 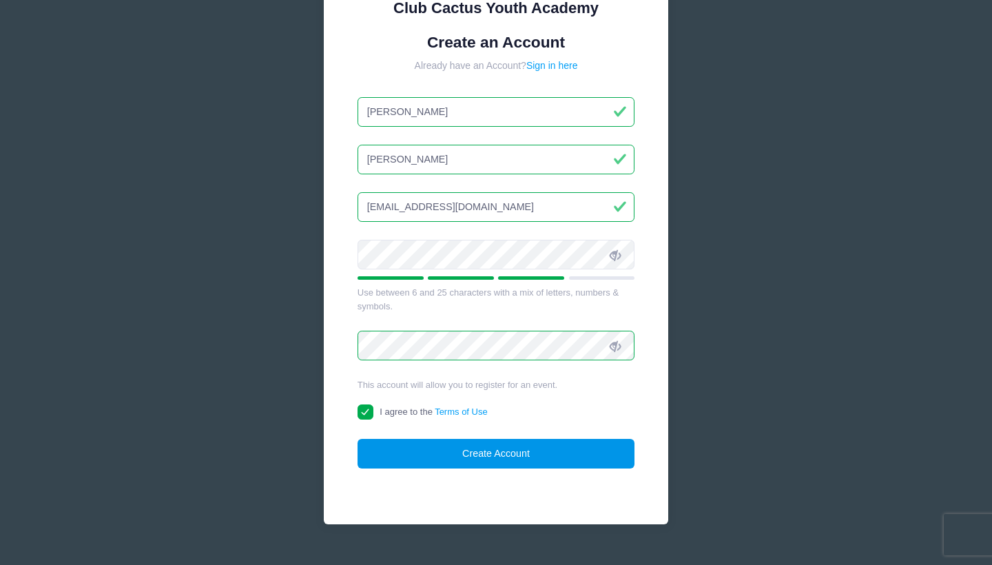 I want to click on h1: Create an Account, so click(x=496, y=42).